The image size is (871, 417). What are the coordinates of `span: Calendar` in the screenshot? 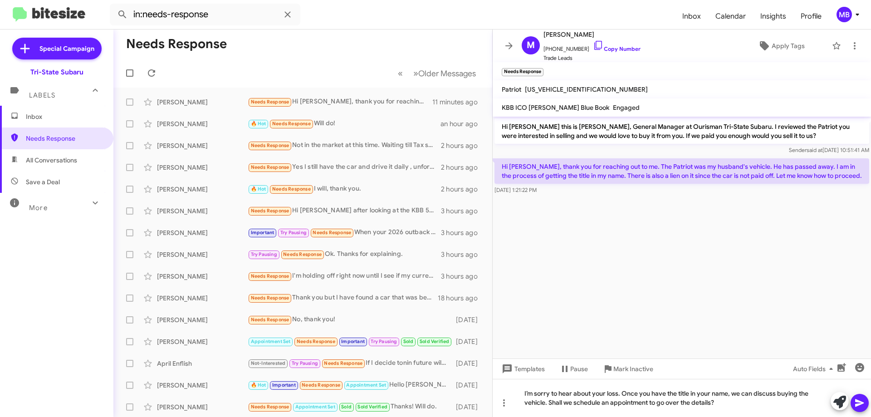 It's located at (731, 16).